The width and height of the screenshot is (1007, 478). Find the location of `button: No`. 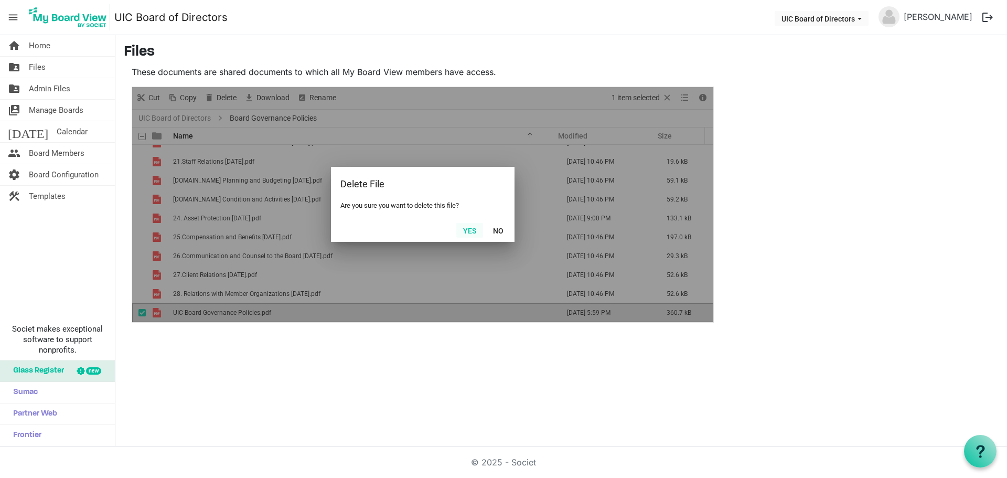

button: No is located at coordinates (498, 230).